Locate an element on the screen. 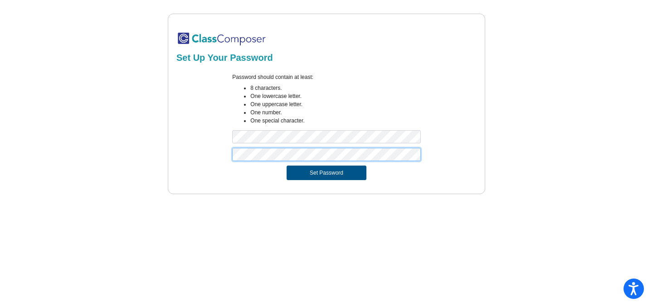 The image size is (653, 308). li: One uppercase letter. is located at coordinates (335, 104).